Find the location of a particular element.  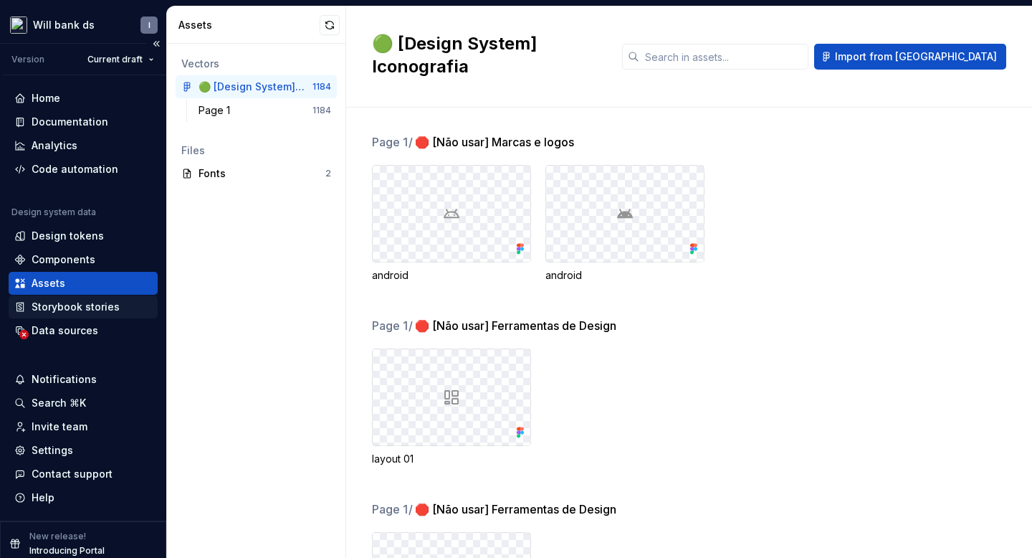

a: Page 11184 is located at coordinates (264, 110).